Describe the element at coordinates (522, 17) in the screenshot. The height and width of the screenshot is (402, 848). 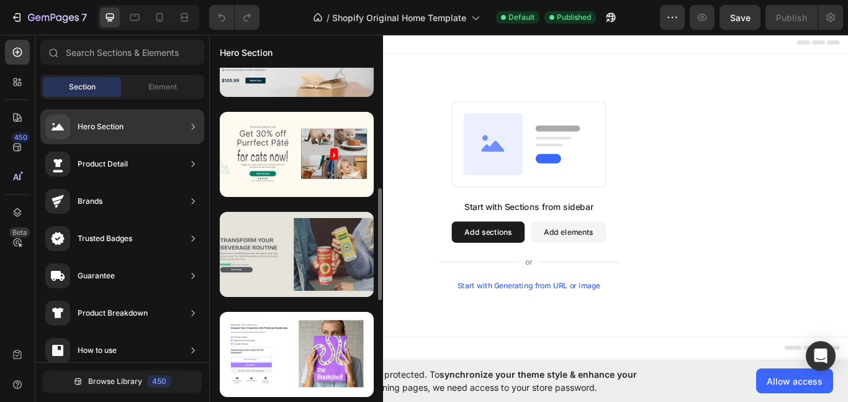
I see `span: Default` at that location.